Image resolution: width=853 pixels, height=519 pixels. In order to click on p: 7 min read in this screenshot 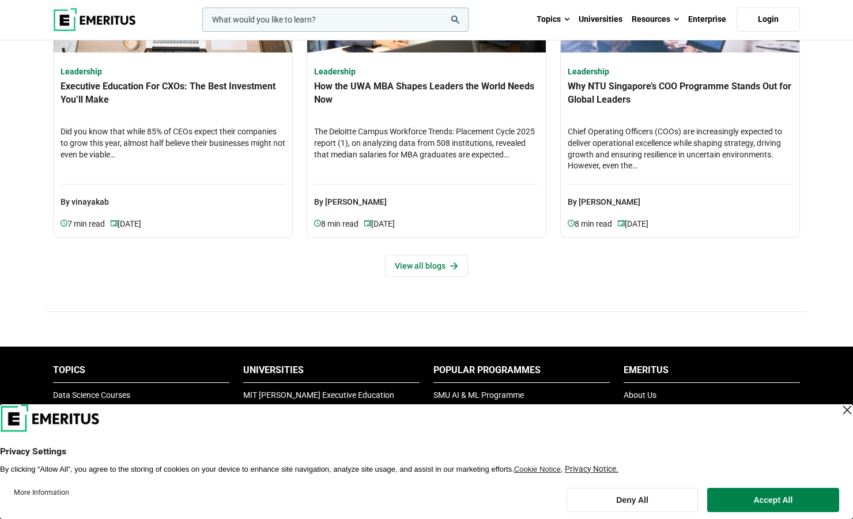, I will do `click(85, 224)`.